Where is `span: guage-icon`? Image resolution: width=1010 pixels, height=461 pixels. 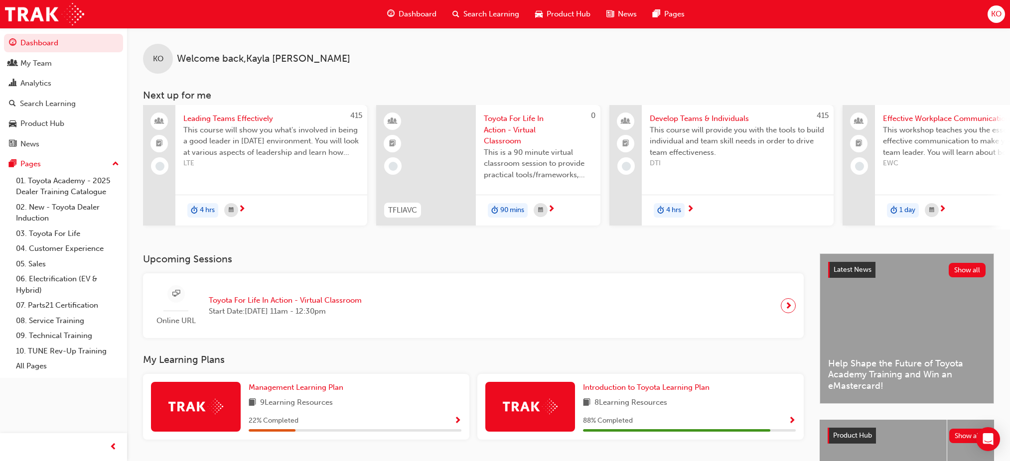
span: guage-icon is located at coordinates (12, 43).